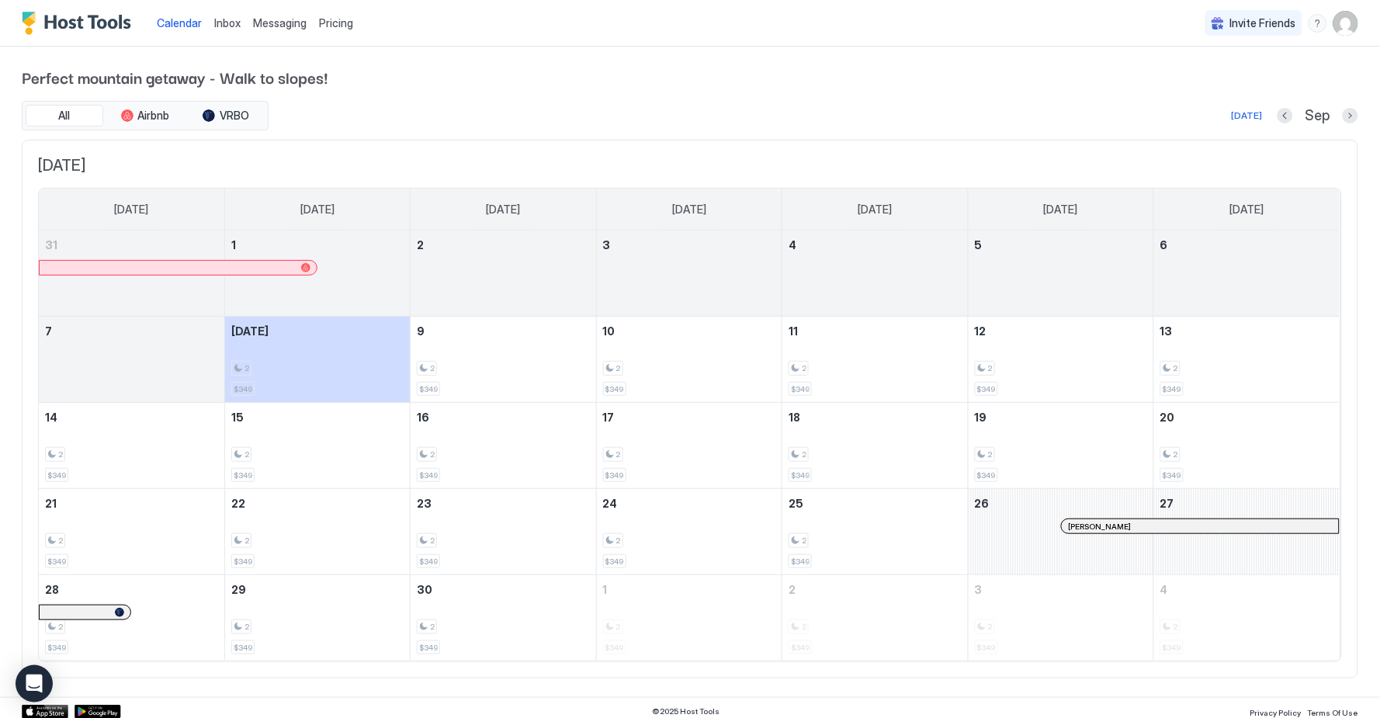  Describe the element at coordinates (317, 210) in the screenshot. I see `a: Monday` at that location.